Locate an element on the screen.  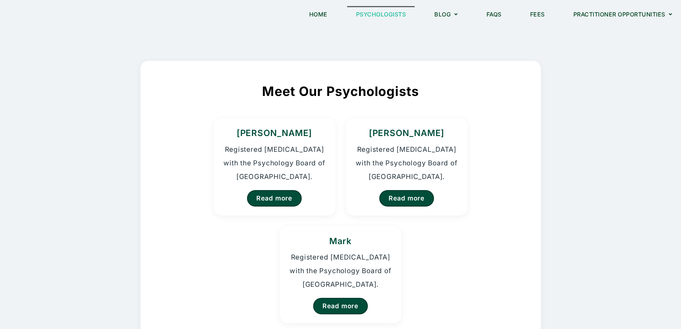
a: Read more about Kristina is located at coordinates (274, 198).